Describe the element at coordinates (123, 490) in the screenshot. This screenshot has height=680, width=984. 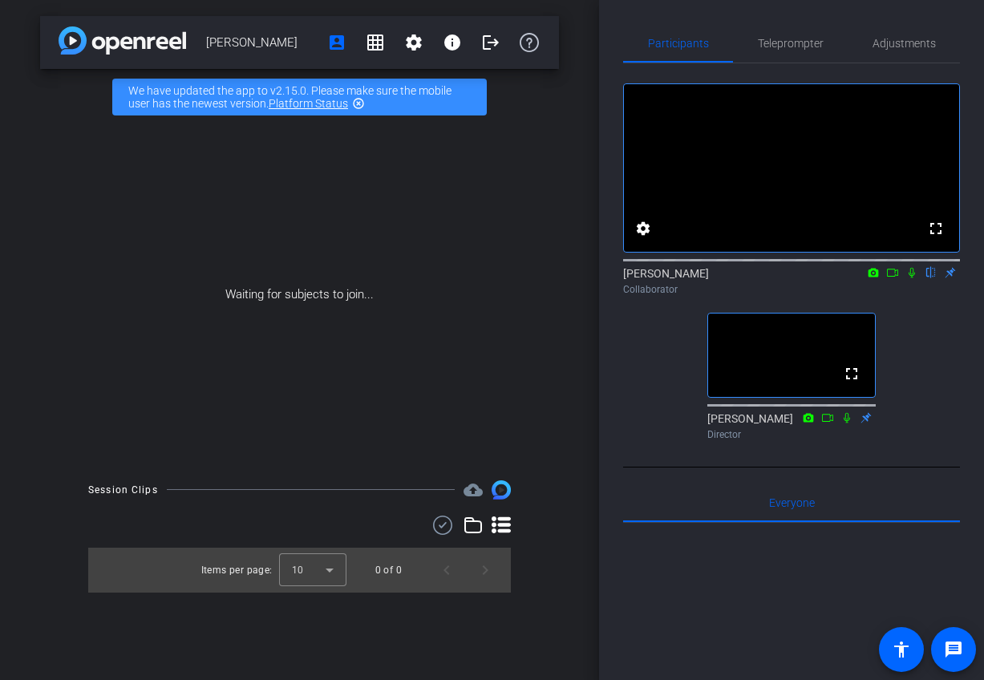
I see `div: Session Clips` at that location.